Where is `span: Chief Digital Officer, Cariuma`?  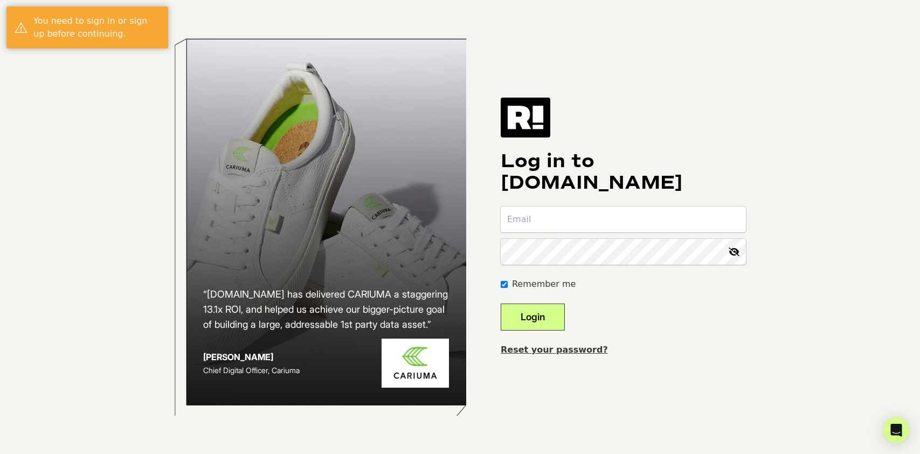
span: Chief Digital Officer, Cariuma is located at coordinates (251, 370).